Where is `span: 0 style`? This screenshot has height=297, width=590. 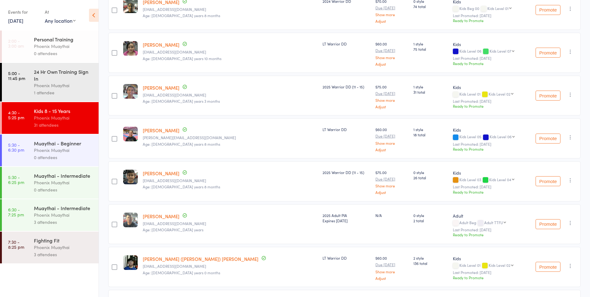
span: 0 style is located at coordinates (431, 215).